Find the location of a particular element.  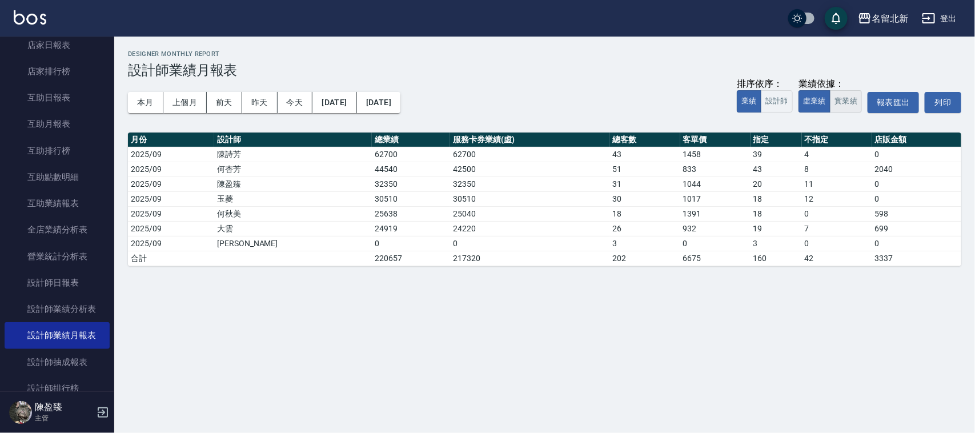

a: 設計師抽成報表 is located at coordinates (57, 362).